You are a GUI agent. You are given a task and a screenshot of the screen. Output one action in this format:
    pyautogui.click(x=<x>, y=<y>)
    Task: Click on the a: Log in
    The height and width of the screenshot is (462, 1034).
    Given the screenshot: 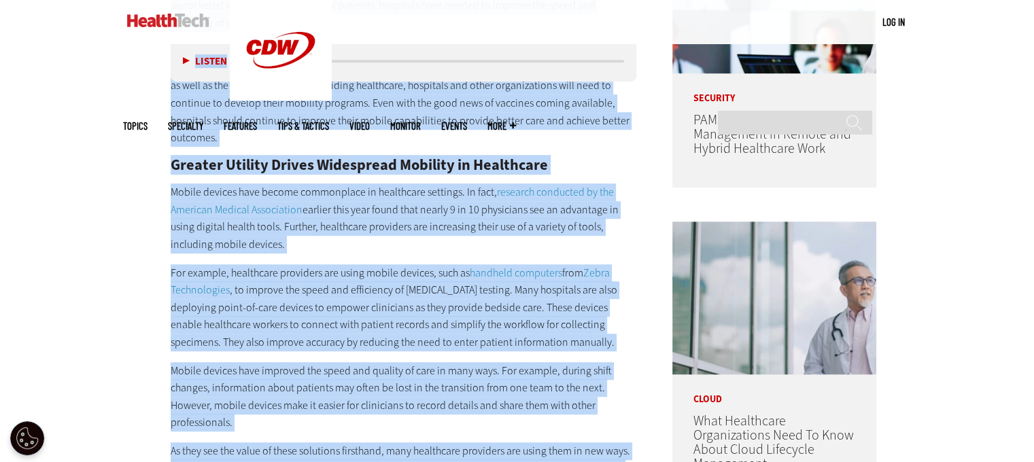 What is the action you would take?
    pyautogui.click(x=894, y=22)
    